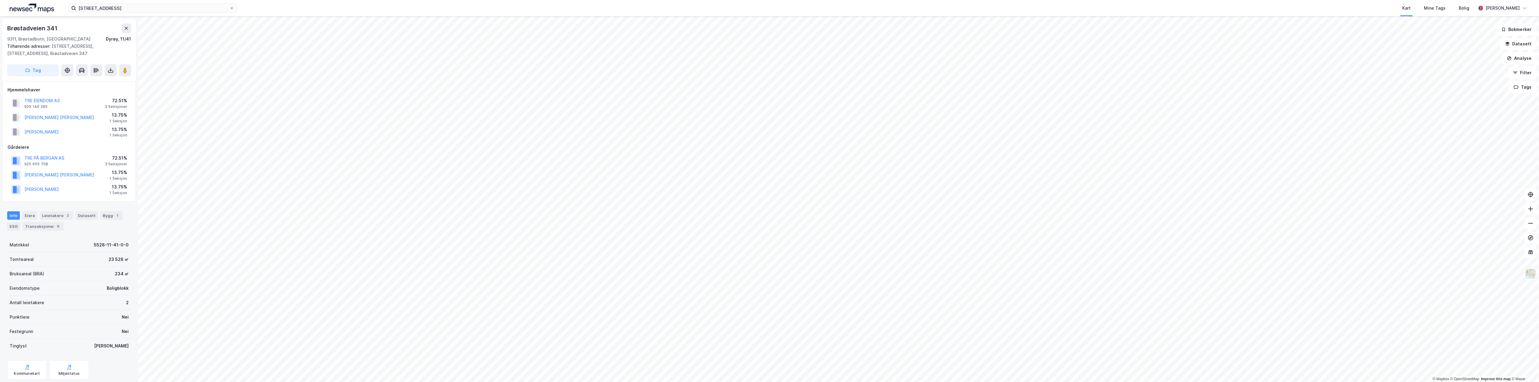 This screenshot has width=1539, height=382. Describe the element at coordinates (69, 147) in the screenshot. I see `div: Gårdeiere` at that location.